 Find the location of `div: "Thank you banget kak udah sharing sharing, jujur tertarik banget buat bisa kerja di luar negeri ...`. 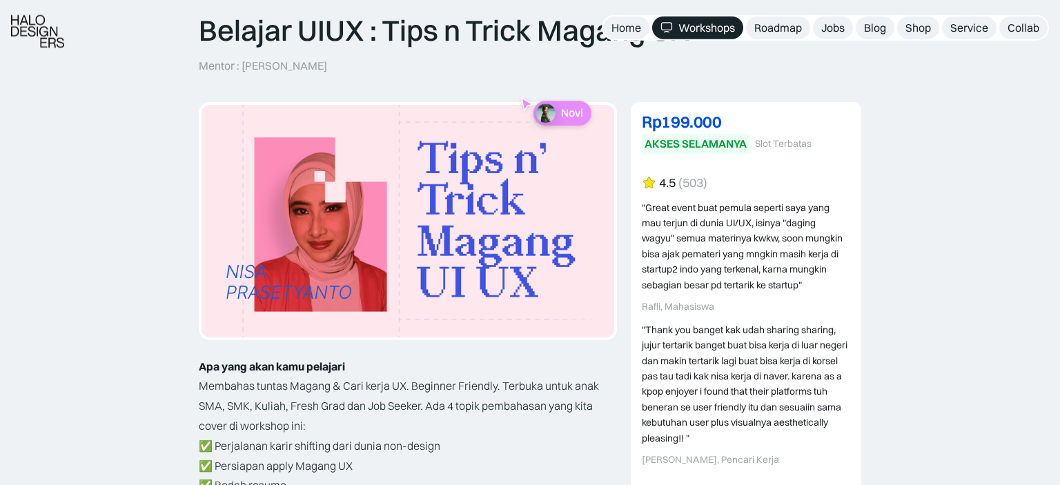

div: "Thank you banget kak udah sharing sharing, jujur tertarik banget buat bisa kerja di luar negeri ... is located at coordinates (746, 384).